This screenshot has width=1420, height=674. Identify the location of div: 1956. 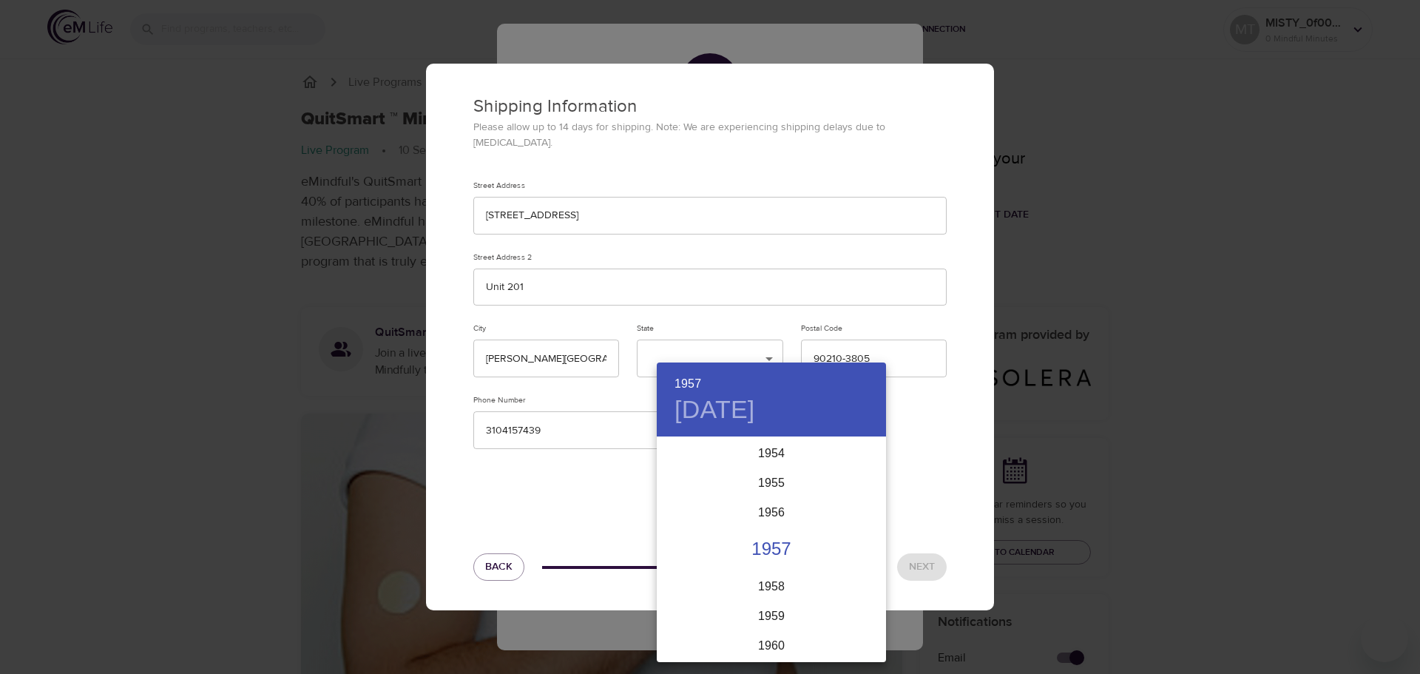
(772, 513).